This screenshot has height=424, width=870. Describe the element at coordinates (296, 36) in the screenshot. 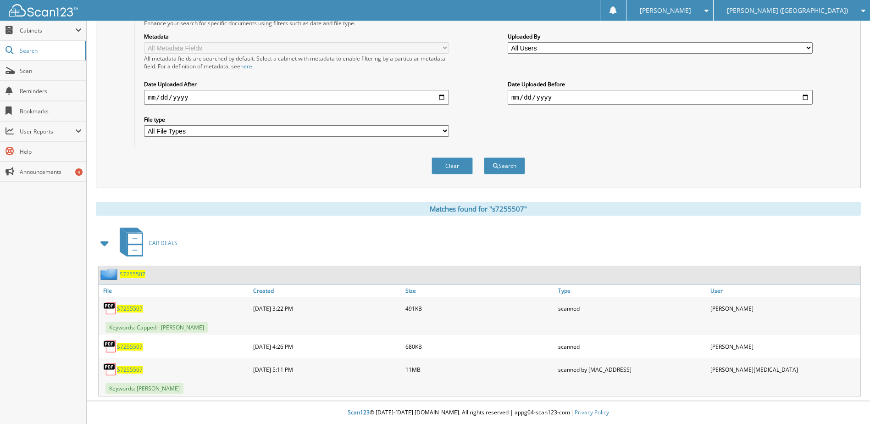

I see `label: Metadata` at that location.